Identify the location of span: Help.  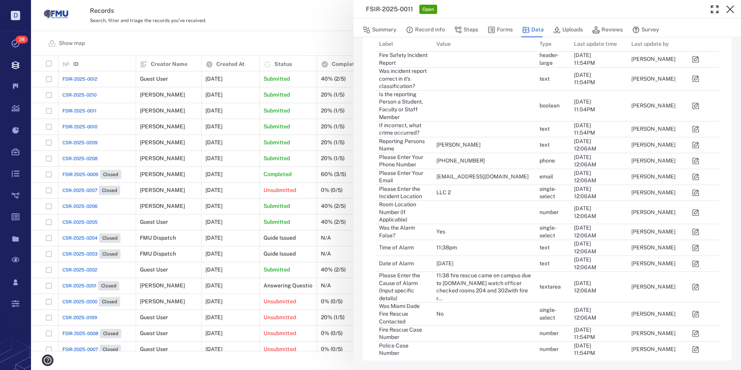
(25, 9).